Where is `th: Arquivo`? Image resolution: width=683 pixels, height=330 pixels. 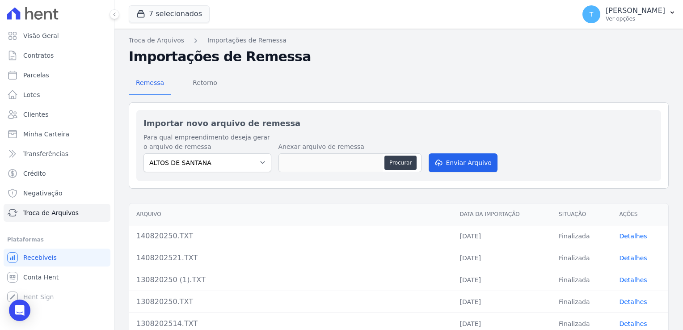 th: Arquivo is located at coordinates (291, 214).